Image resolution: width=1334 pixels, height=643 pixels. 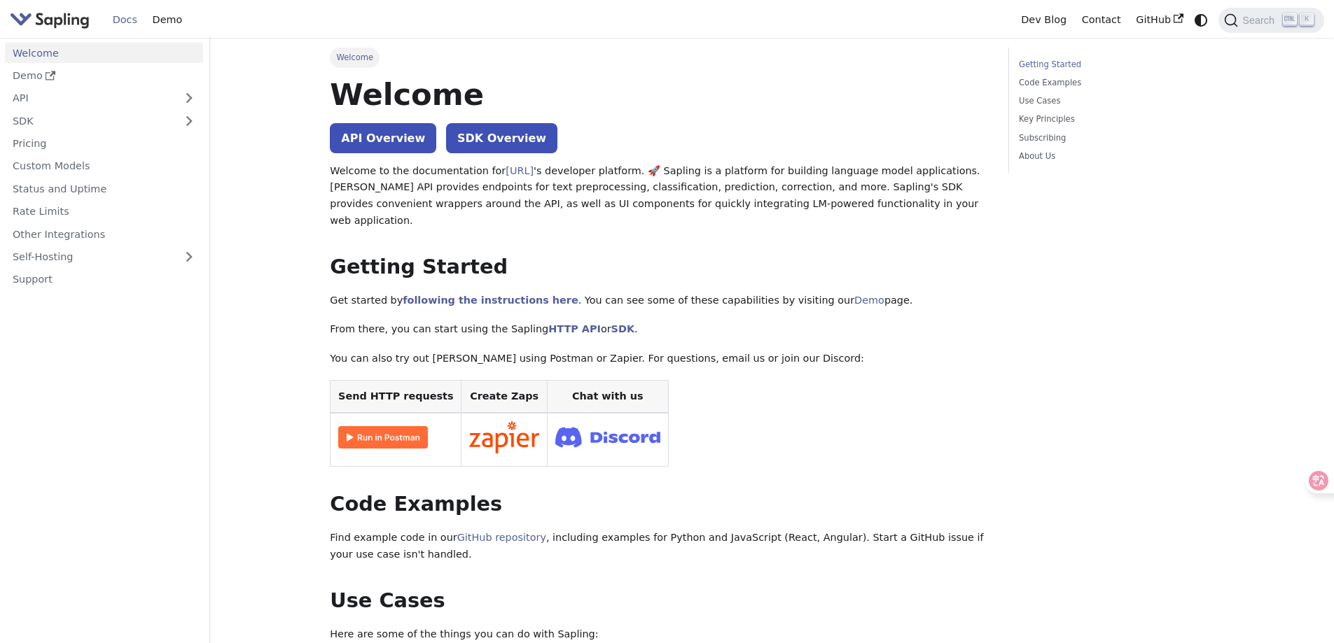 I want to click on img: Connect in Zapier, so click(x=504, y=438).